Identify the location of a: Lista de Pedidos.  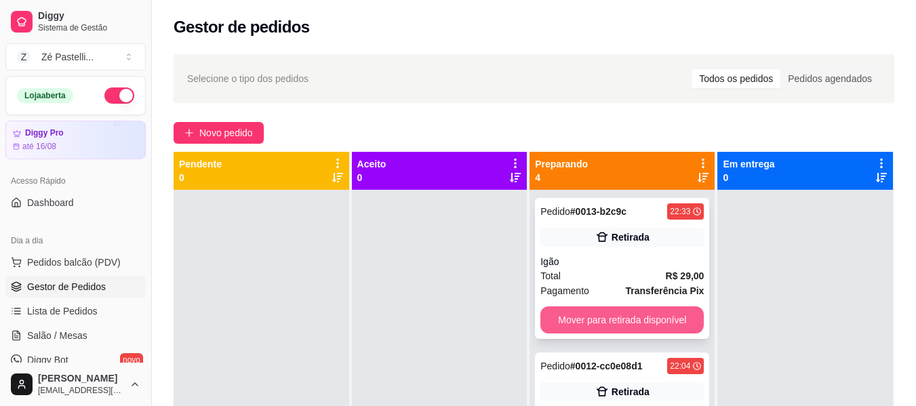
(75, 311).